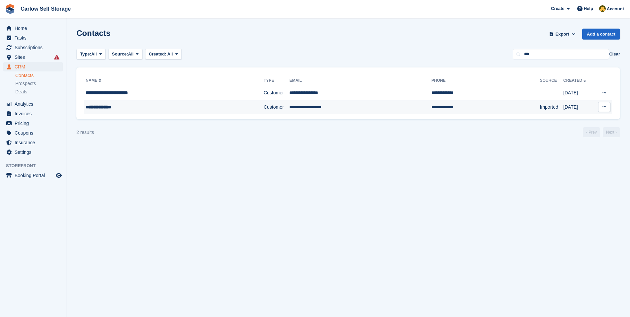  What do you see at coordinates (26, 83) in the screenshot?
I see `span: Prospects` at bounding box center [26, 83].